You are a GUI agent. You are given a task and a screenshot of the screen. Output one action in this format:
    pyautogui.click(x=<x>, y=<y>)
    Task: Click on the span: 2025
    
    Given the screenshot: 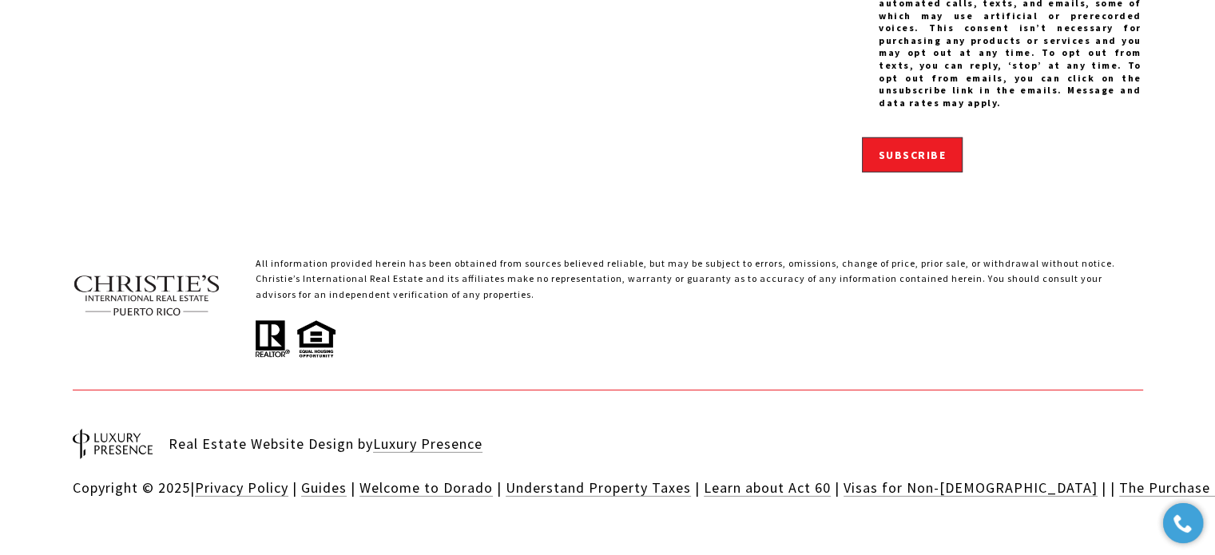 What is the action you would take?
    pyautogui.click(x=174, y=487)
    